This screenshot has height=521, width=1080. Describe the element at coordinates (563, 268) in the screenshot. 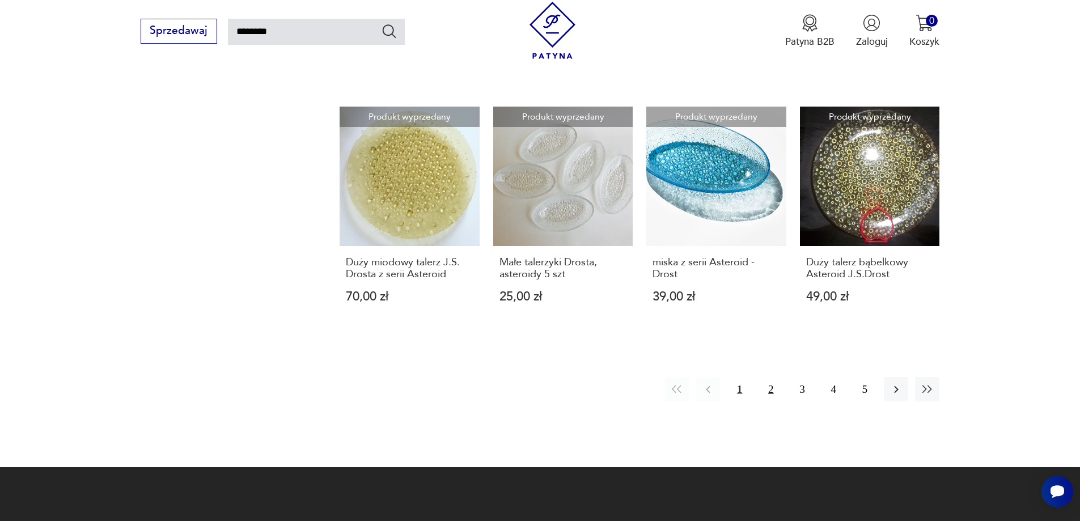

I see `h3: Małe talerzyki Drosta, asteroidy 5 szt` at that location.